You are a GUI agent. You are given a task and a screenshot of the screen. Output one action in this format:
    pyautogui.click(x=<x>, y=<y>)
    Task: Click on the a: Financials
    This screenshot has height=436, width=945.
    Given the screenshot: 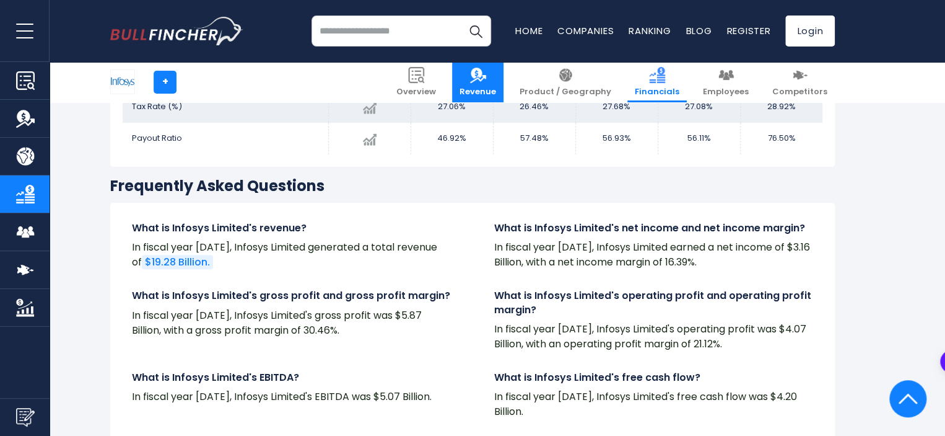 What is the action you would take?
    pyautogui.click(x=657, y=82)
    